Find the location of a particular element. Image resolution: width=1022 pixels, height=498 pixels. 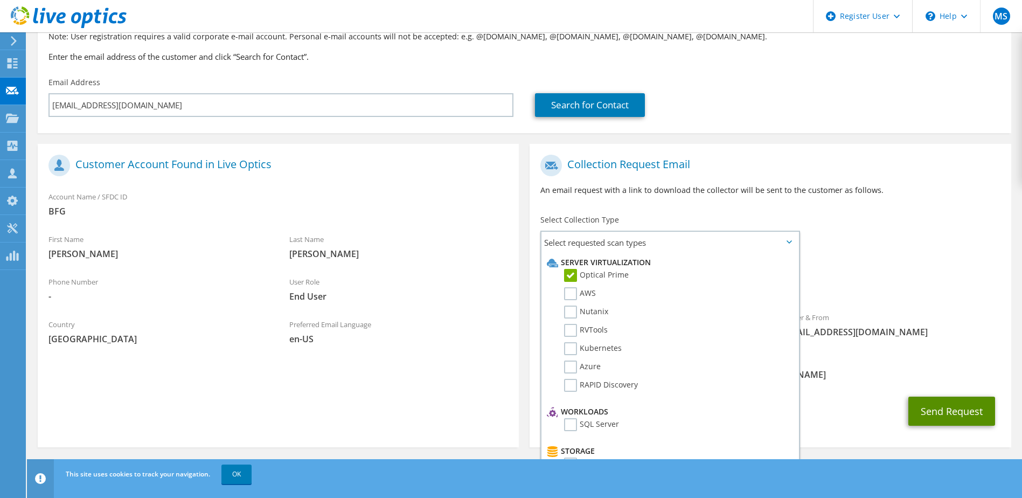

li: Storage is located at coordinates (668, 451).